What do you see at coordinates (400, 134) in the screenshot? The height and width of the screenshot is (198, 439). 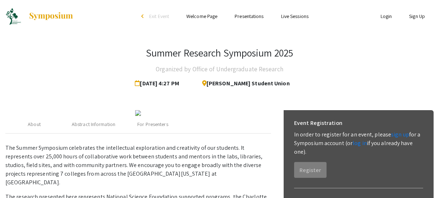 I see `a: sign up` at bounding box center [400, 134].